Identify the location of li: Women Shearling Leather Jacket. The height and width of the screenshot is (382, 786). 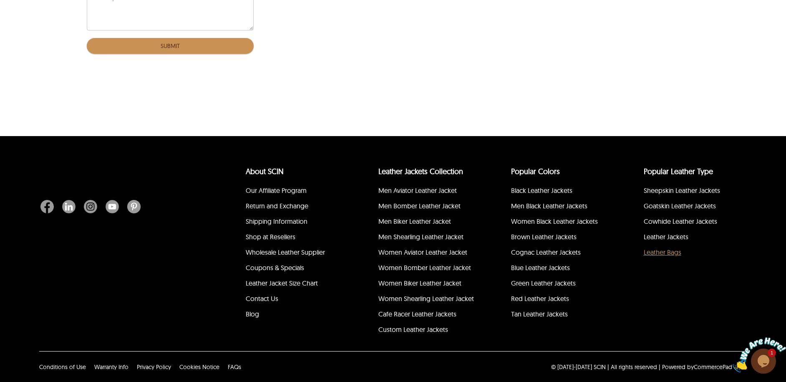
(427, 300).